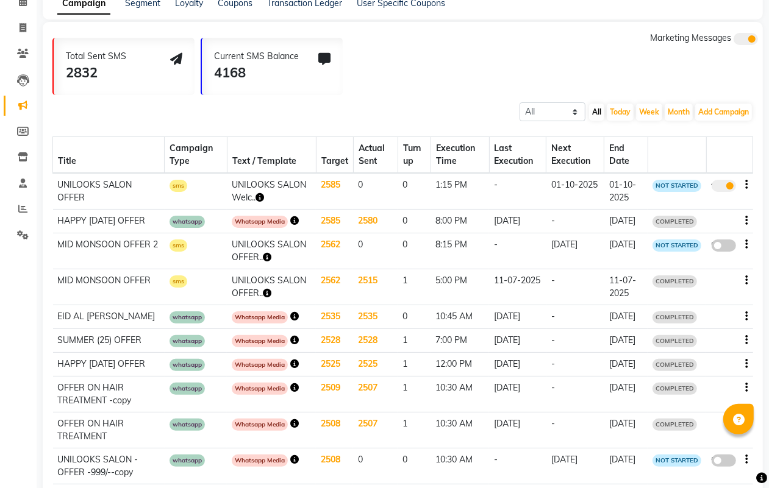 The image size is (769, 488). I want to click on td: OFFER ON HAIR TREATMENT -copy, so click(109, 395).